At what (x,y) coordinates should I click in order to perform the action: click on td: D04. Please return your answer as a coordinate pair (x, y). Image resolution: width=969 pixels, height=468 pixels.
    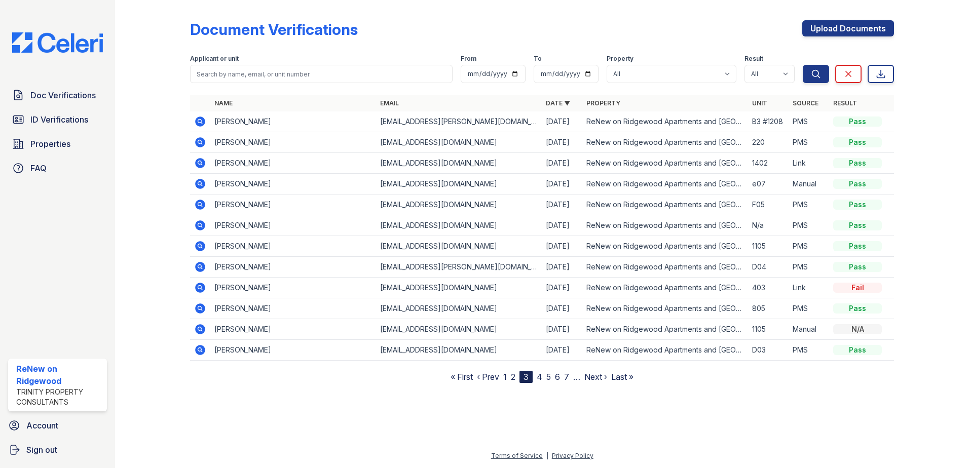
    Looking at the image, I should click on (769, 267).